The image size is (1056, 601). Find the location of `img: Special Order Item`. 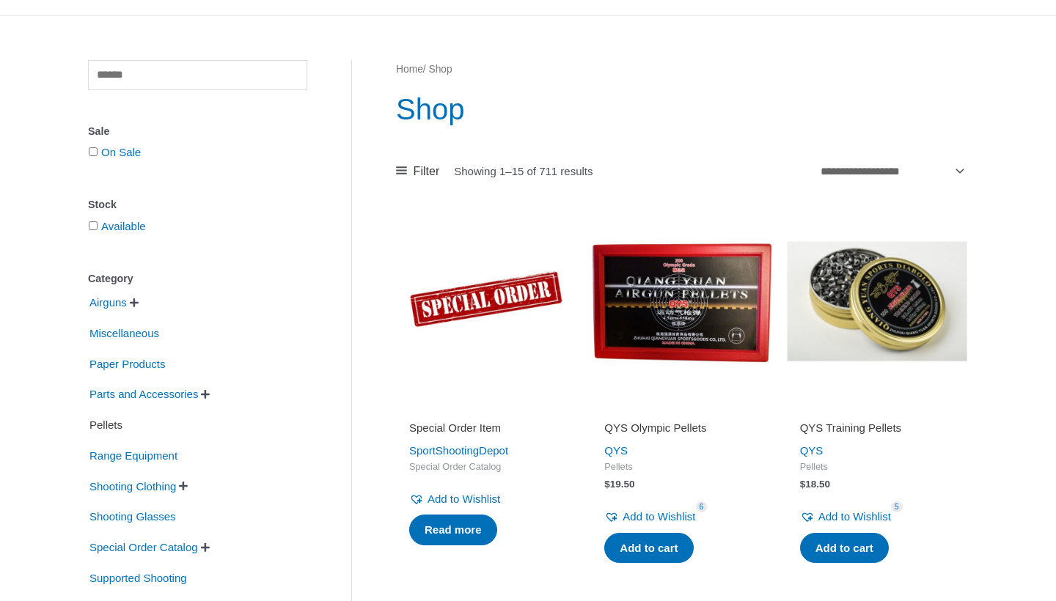

img: Special Order Item is located at coordinates (486, 301).